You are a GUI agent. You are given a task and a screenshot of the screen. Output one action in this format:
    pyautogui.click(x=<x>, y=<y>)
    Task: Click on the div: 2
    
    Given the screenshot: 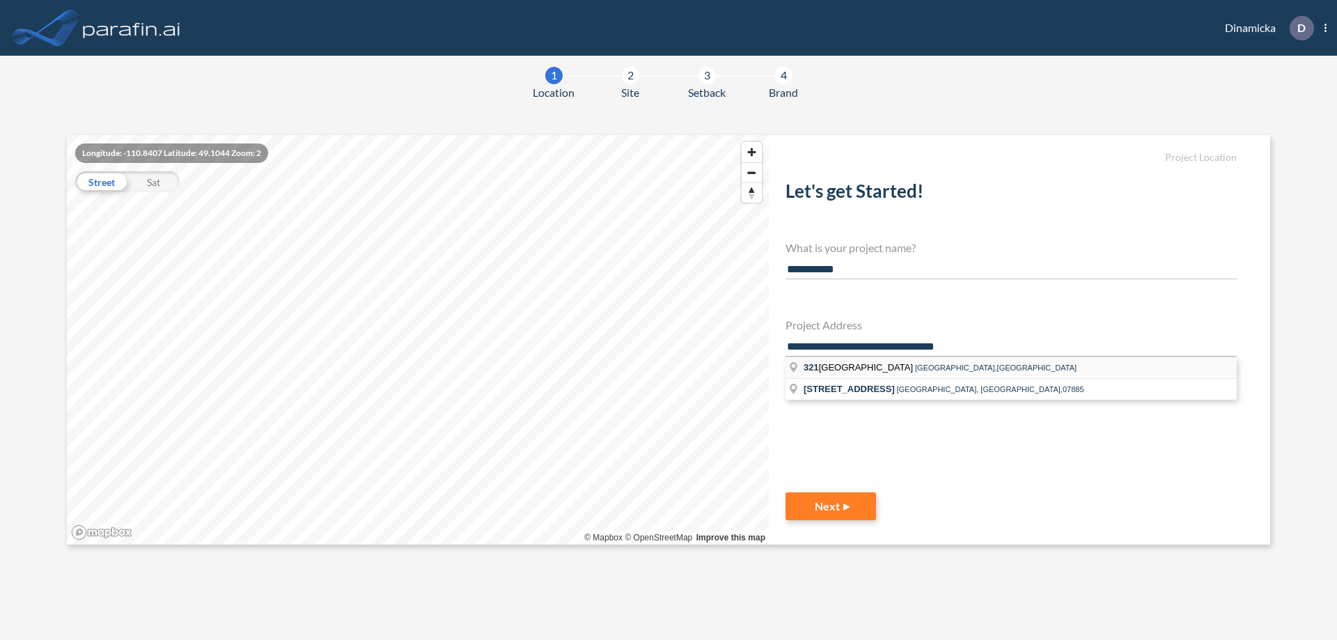 What is the action you would take?
    pyautogui.click(x=630, y=75)
    